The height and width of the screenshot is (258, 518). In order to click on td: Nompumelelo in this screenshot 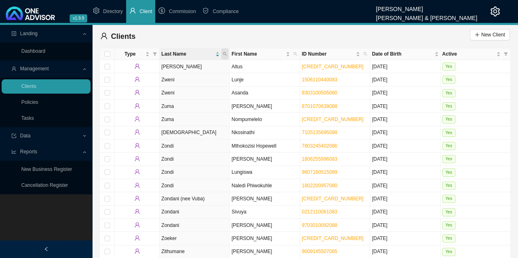, I will do `click(265, 120)`.